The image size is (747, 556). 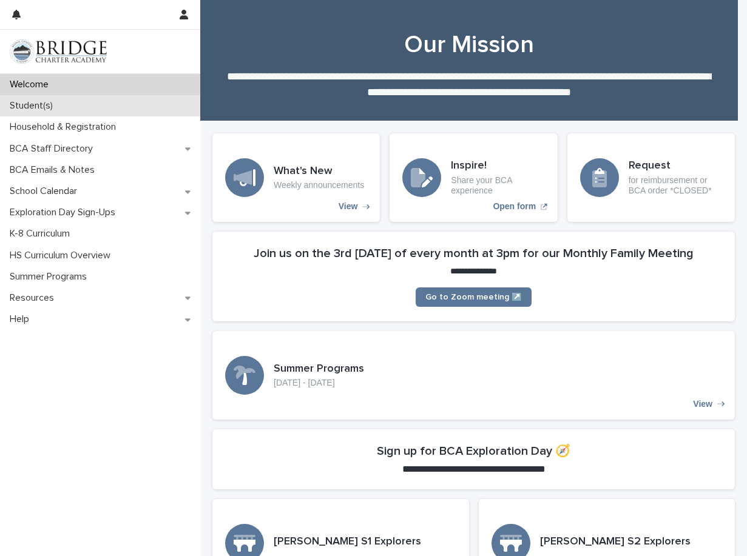 I want to click on p: BCA Staff Directory, so click(x=53, y=149).